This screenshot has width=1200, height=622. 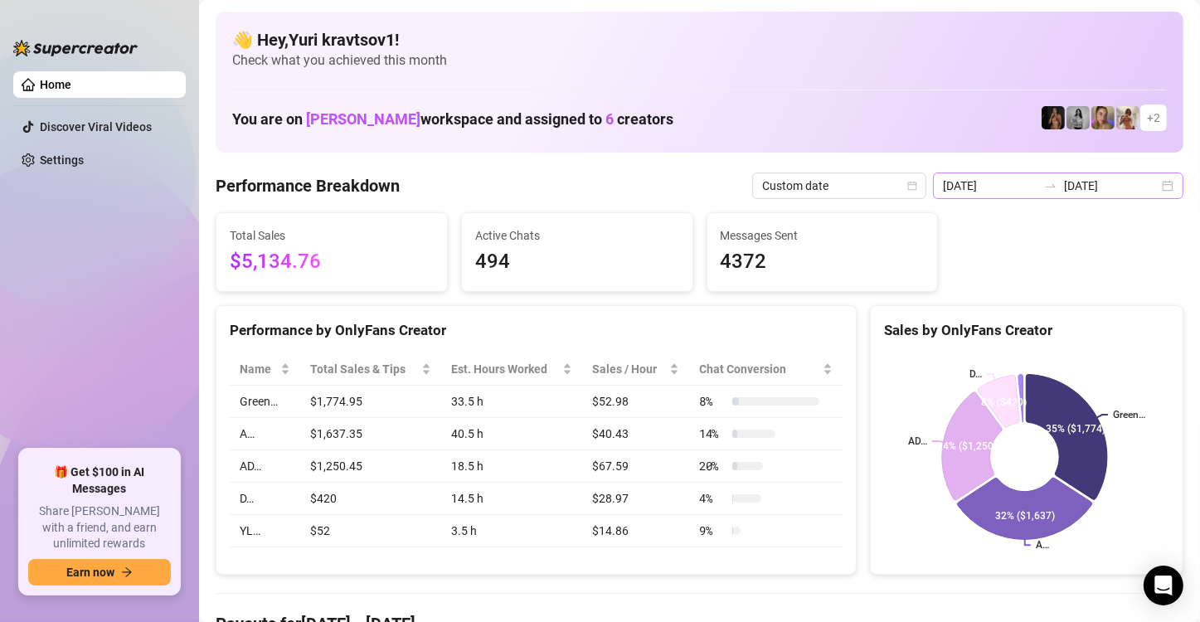 What do you see at coordinates (56, 85) in the screenshot?
I see `a: Home` at bounding box center [56, 85].